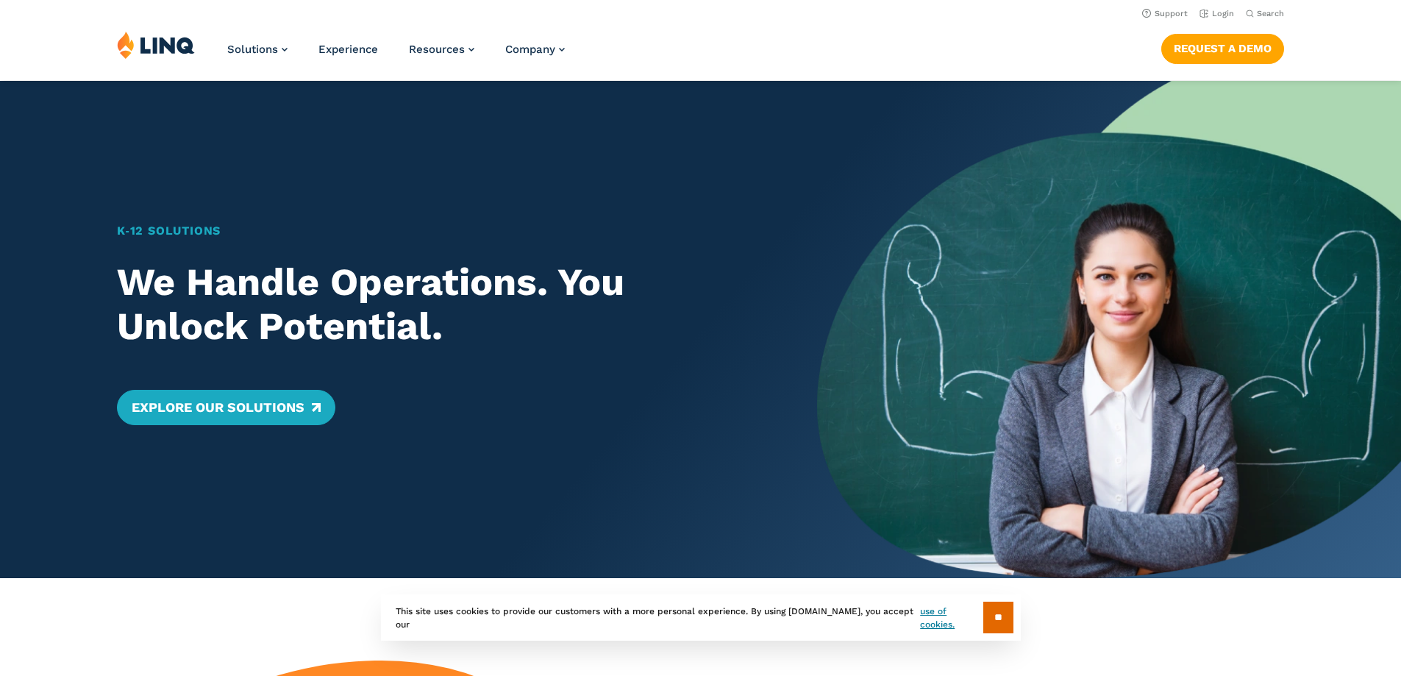 The width and height of the screenshot is (1401, 676). Describe the element at coordinates (348, 49) in the screenshot. I see `span: Experience` at that location.